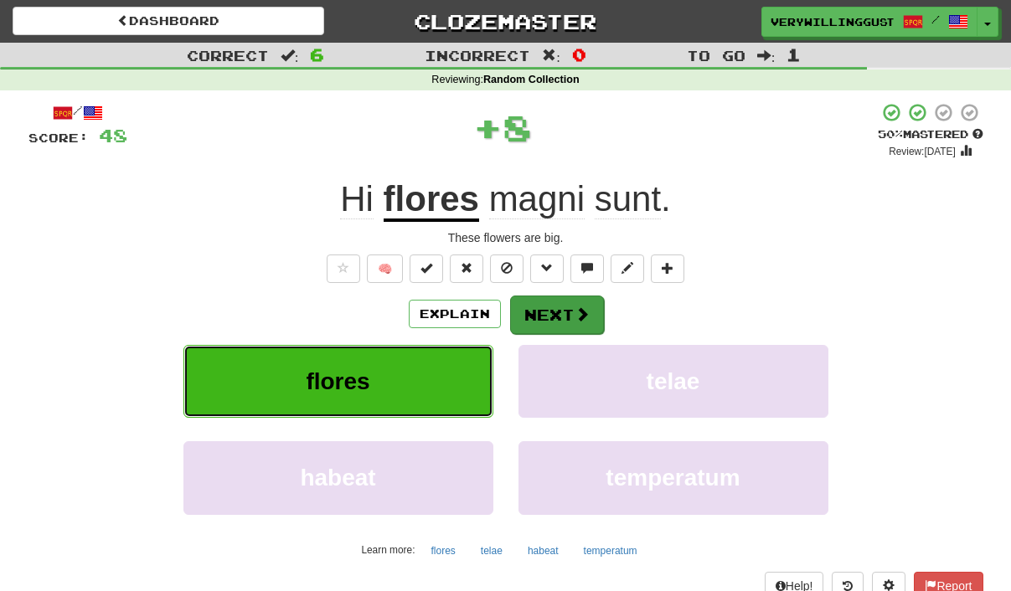 The width and height of the screenshot is (1011, 591). I want to click on span: sunt, so click(627, 199).